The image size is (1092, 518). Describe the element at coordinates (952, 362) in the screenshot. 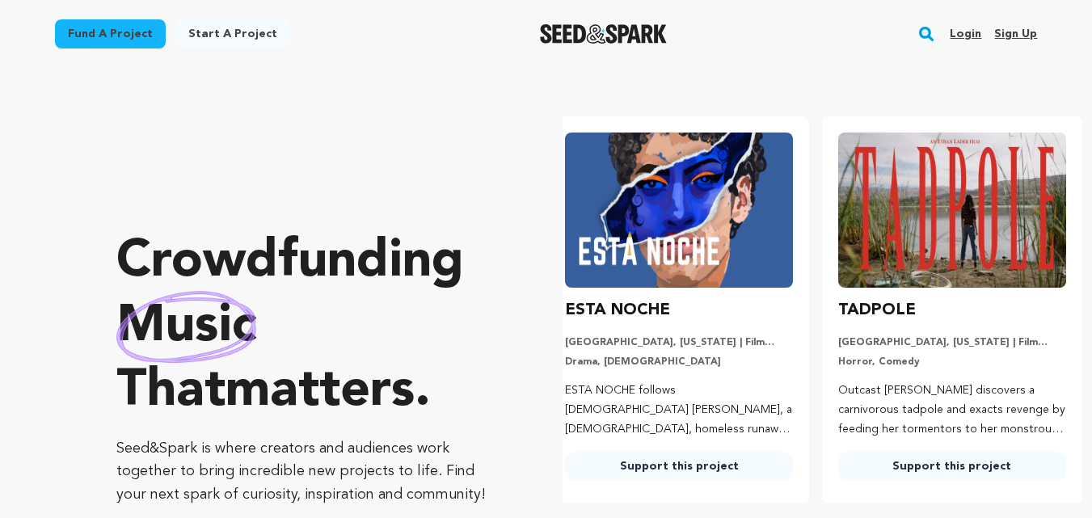

I see `p: Horror, Comedy` at that location.